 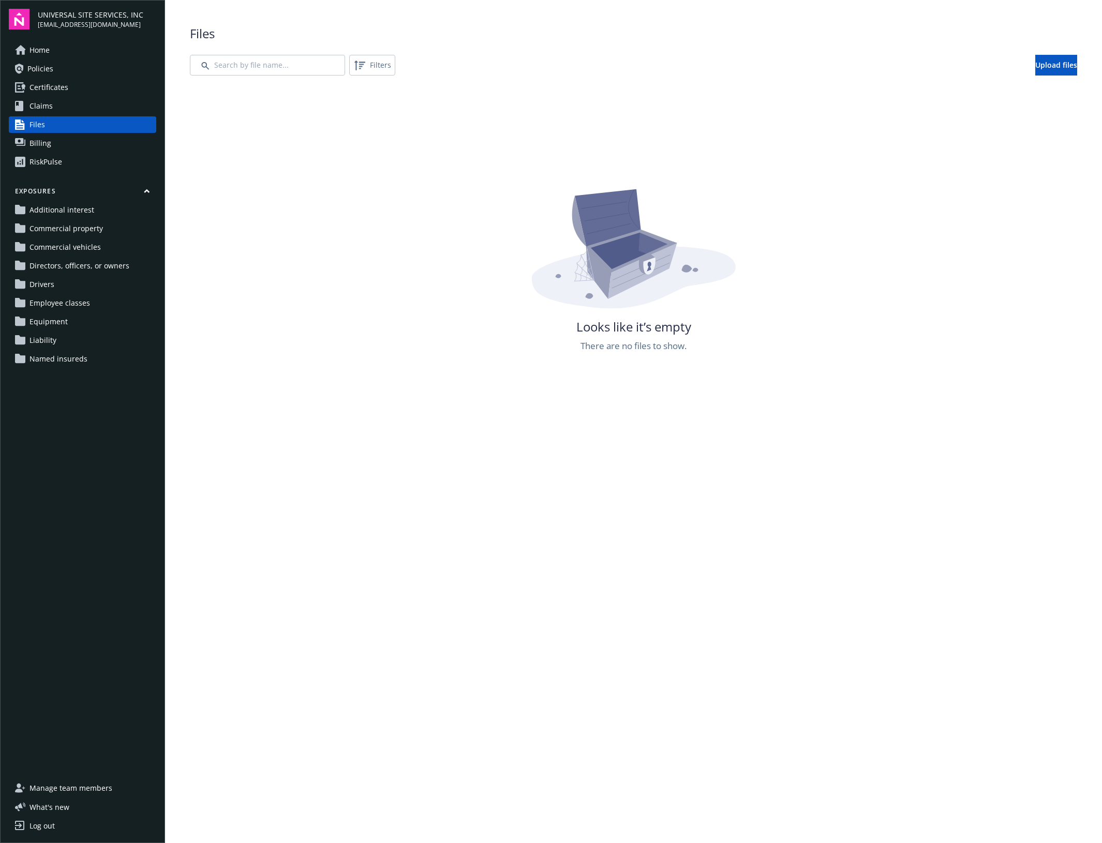 I want to click on a: Billing, so click(x=82, y=143).